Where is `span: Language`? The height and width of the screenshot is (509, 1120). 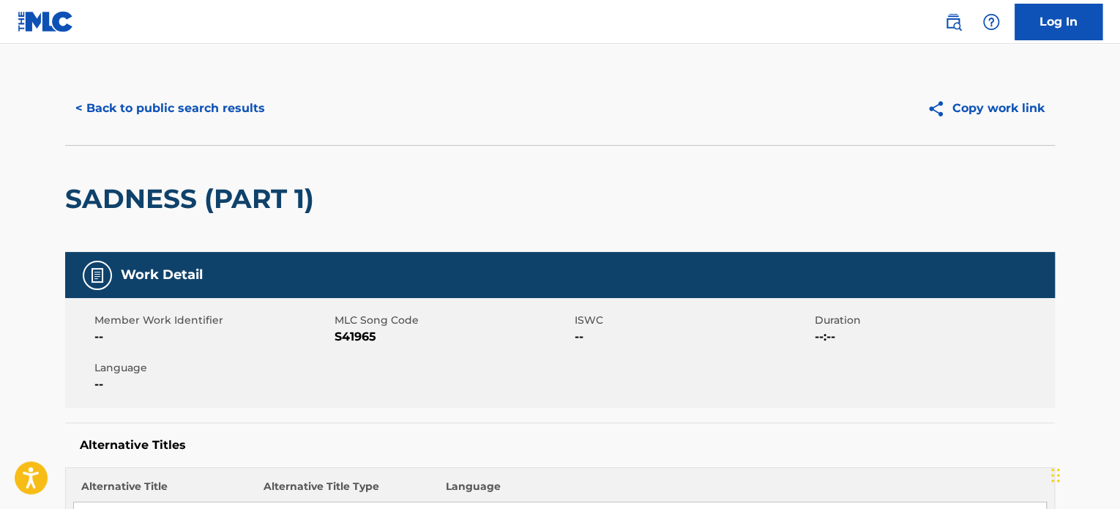 span: Language is located at coordinates (212, 367).